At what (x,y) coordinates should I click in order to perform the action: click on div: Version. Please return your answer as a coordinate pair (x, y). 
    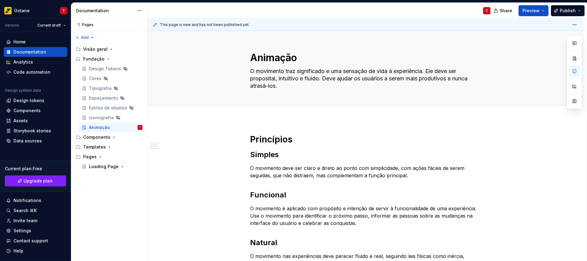
    Looking at the image, I should click on (12, 25).